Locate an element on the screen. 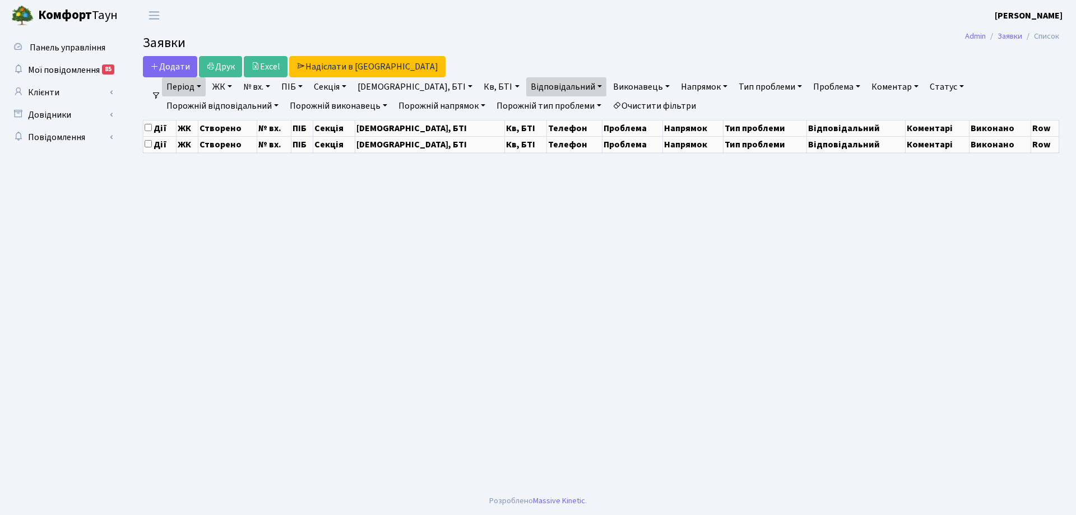 The height and width of the screenshot is (515, 1076). a: Заявки is located at coordinates (1010, 36).